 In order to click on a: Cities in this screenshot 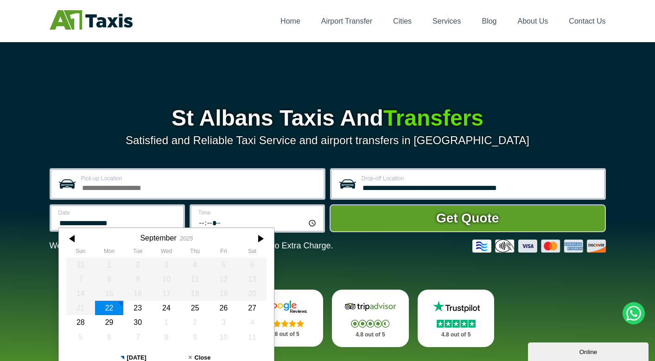, I will do `click(403, 21)`.